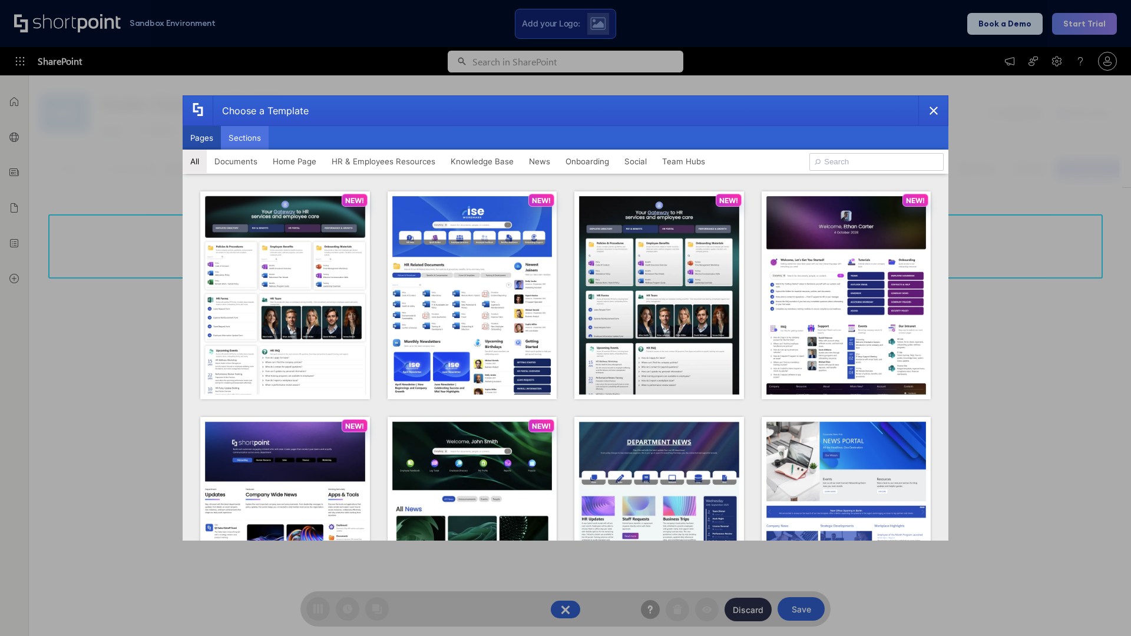 Image resolution: width=1131 pixels, height=636 pixels. Describe the element at coordinates (565, 318) in the screenshot. I see `div: template selector` at that location.